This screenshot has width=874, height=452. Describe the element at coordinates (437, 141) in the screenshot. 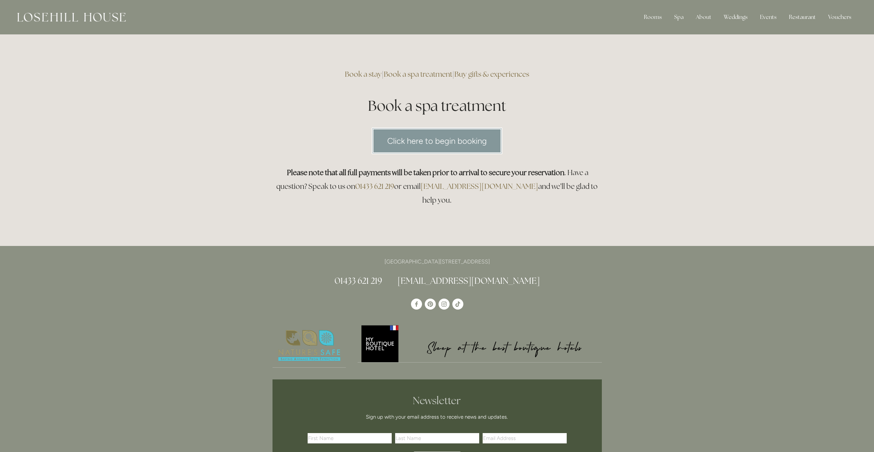

I see `a: Click here to begin booking` at that location.